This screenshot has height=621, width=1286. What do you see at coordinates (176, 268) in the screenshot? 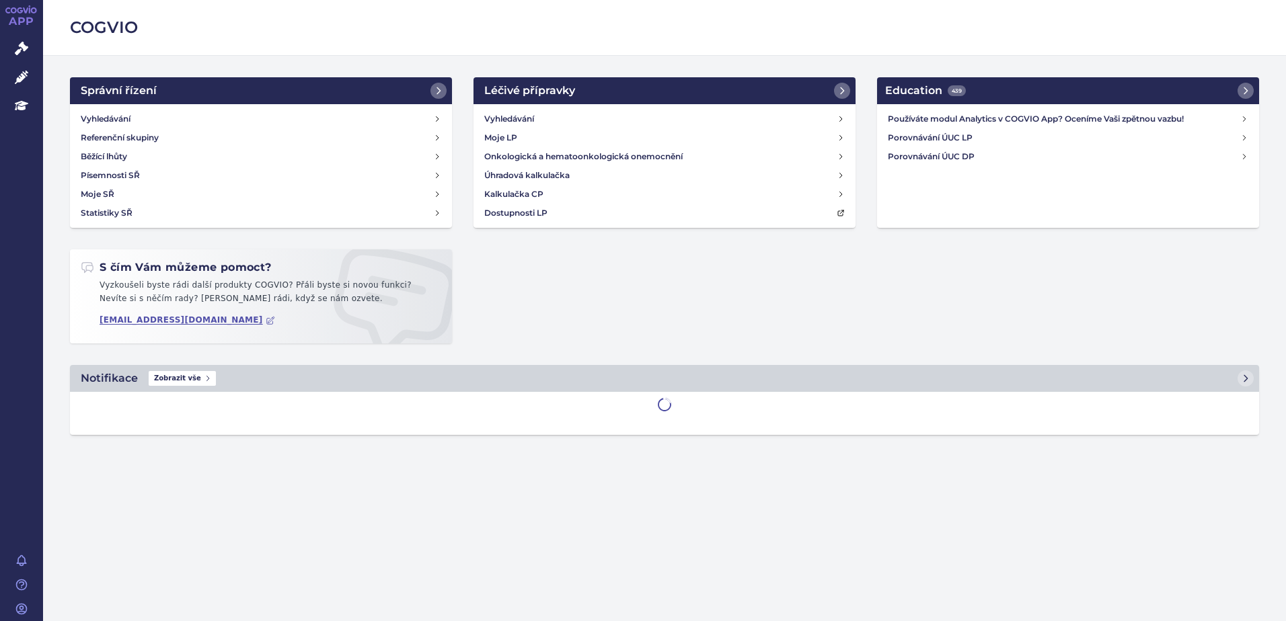
I see `h2: S čím Vám můžeme pomoct?` at bounding box center [176, 268].